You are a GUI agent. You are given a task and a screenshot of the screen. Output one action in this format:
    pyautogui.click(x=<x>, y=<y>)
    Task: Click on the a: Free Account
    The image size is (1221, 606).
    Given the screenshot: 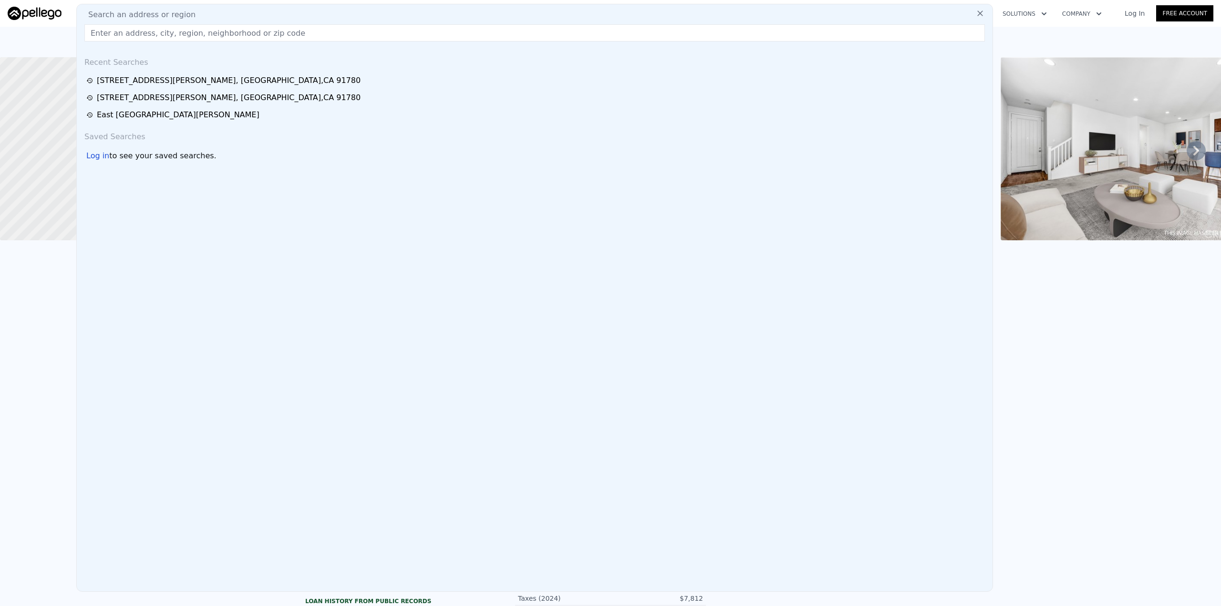 What is the action you would take?
    pyautogui.click(x=1185, y=13)
    